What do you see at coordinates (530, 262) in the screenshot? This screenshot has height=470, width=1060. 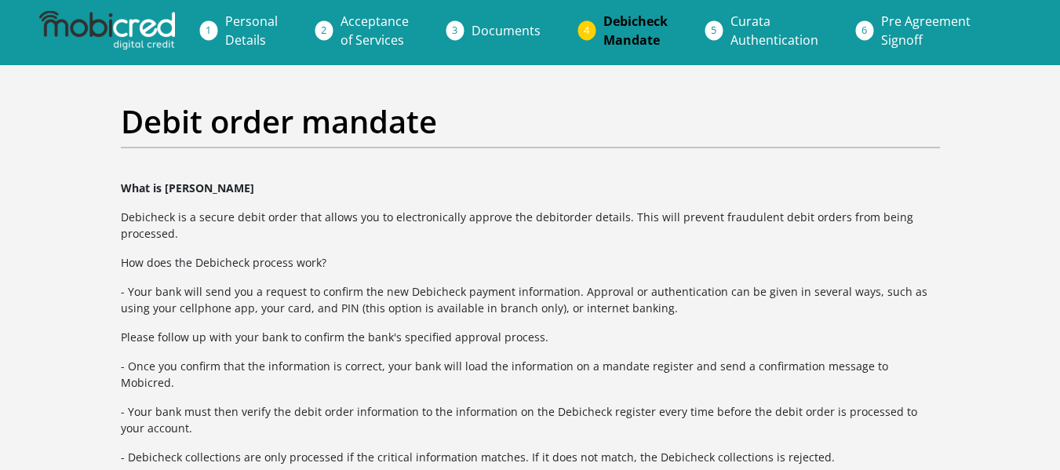 I see `p: How does the Debicheck process work?` at bounding box center [530, 262].